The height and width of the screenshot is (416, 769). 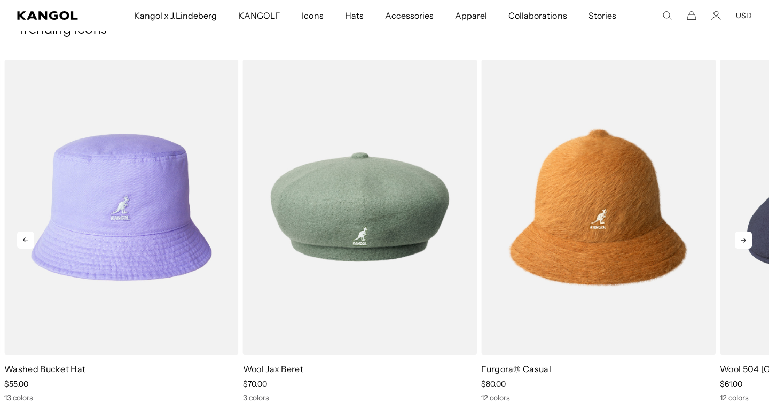 What do you see at coordinates (598, 398) in the screenshot?
I see `div: 12 colors` at bounding box center [598, 398].